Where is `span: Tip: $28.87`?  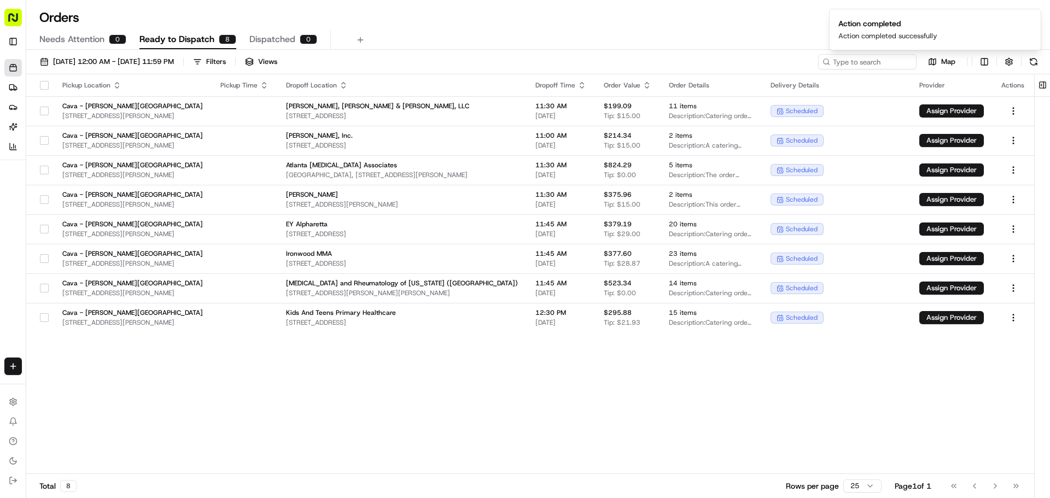 span: Tip: $28.87 is located at coordinates (622, 263).